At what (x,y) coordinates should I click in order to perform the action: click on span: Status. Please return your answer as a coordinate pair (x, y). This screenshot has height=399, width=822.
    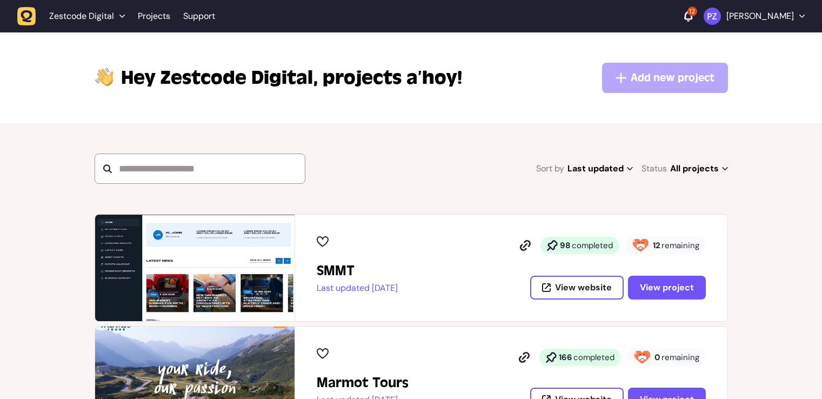
    Looking at the image, I should click on (654, 169).